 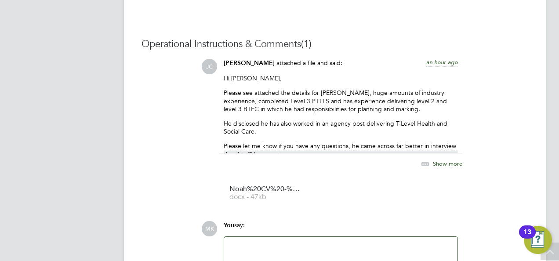 I want to click on button: Open Resource Center, 13 new notifications, so click(x=538, y=240).